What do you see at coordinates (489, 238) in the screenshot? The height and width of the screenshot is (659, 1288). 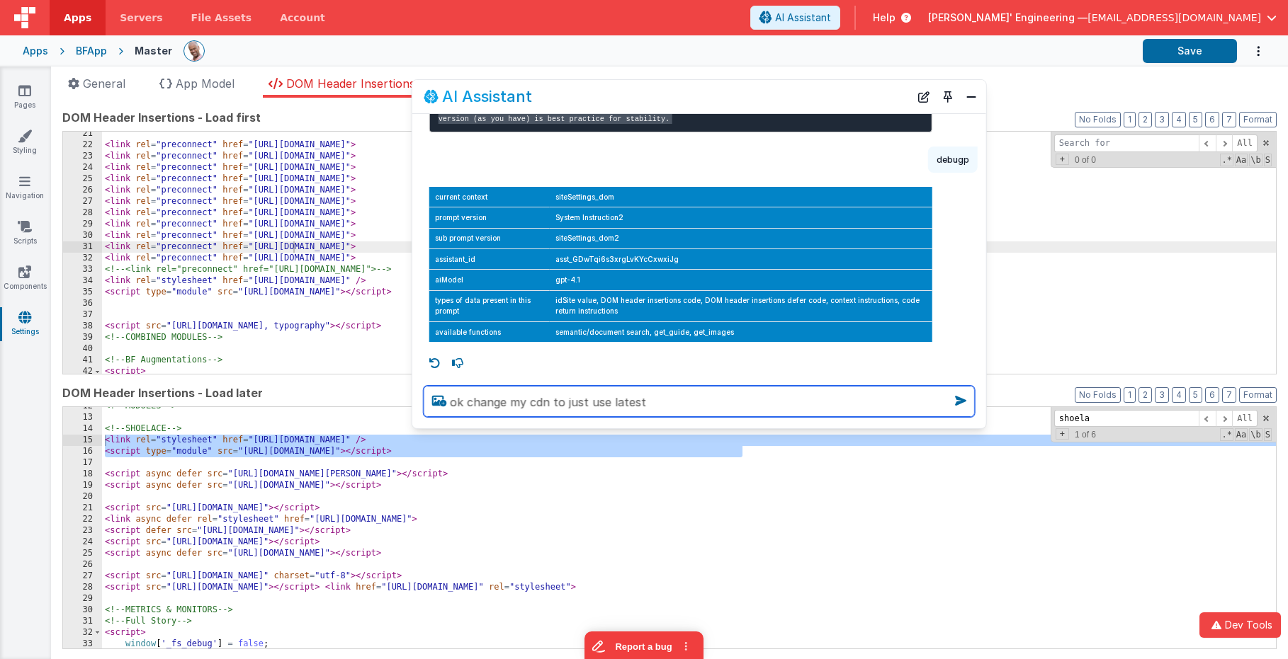 I see `td: sub prompt version` at bounding box center [489, 238].